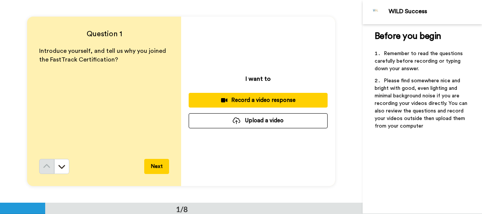 This screenshot has height=214, width=482. I want to click on button: Record a video response, so click(258, 100).